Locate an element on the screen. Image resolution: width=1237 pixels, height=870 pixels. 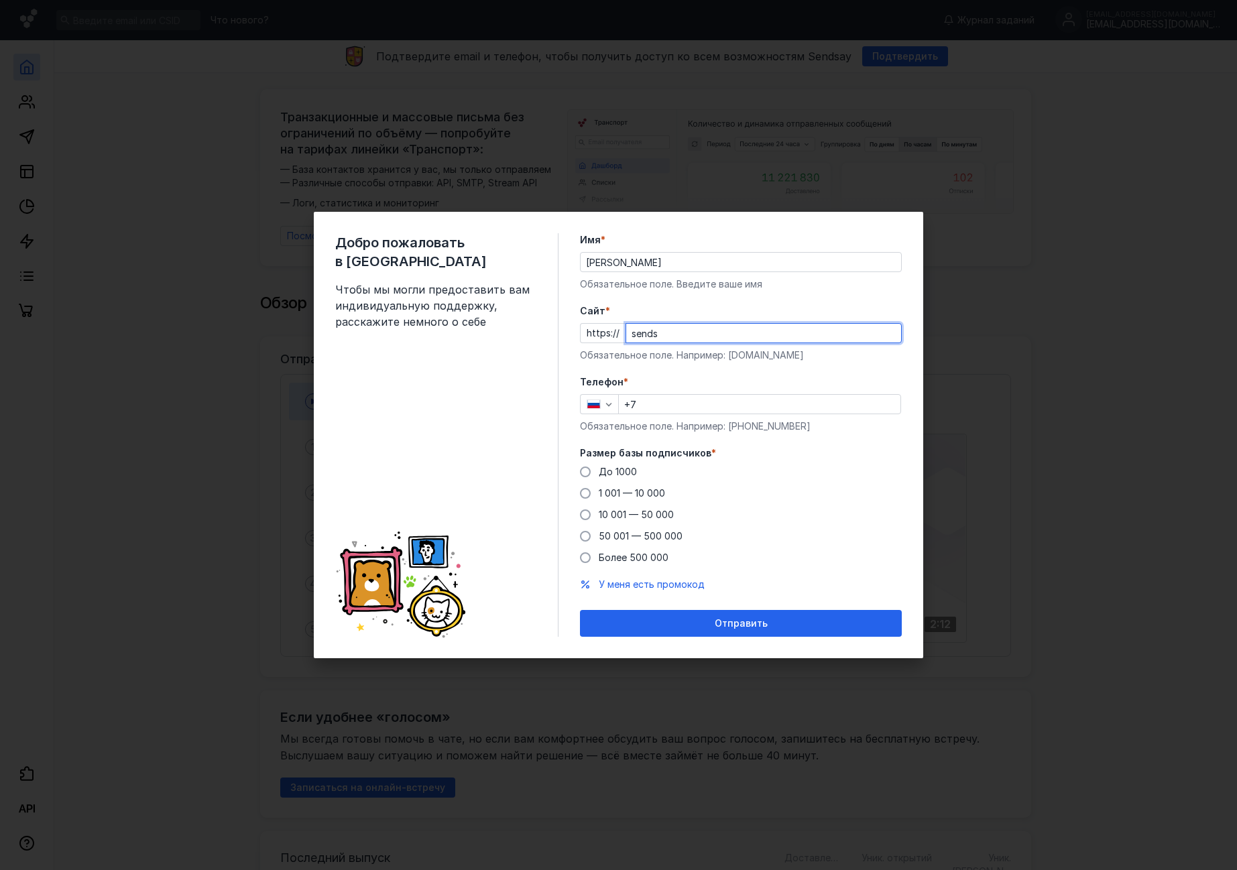
span: Чтобы мы могли предоставить вам индивидуальную поддержку, расскажите немного о себе is located at coordinates (436, 306).